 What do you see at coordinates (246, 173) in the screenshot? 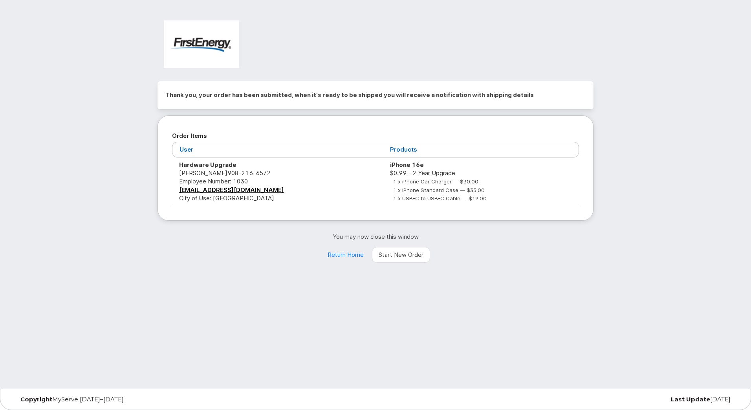
I see `span: 216` at bounding box center [246, 173].